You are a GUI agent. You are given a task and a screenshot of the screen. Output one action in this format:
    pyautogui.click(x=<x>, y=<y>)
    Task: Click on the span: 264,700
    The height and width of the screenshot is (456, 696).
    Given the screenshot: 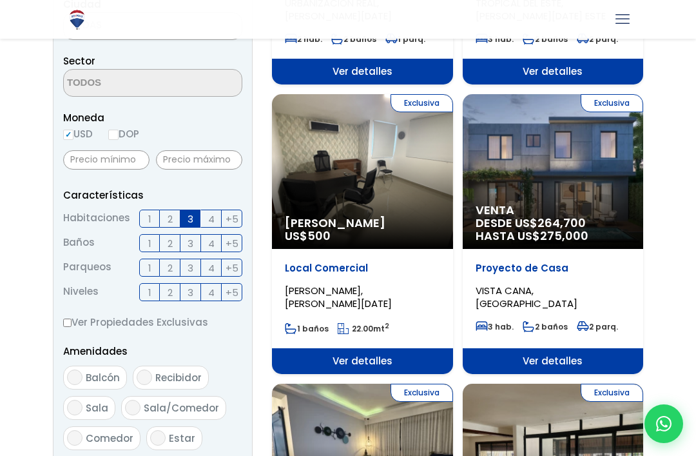 What is the action you would take?
    pyautogui.click(x=561, y=222)
    